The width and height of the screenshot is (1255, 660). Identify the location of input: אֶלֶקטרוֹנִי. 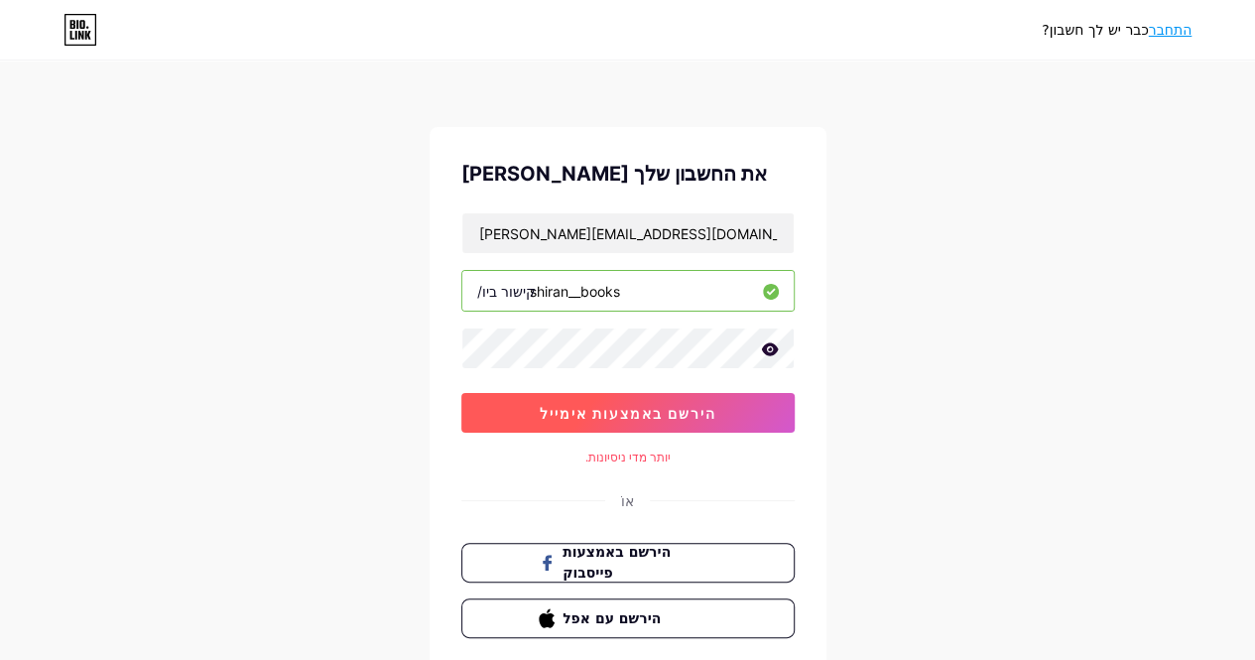
(628, 233).